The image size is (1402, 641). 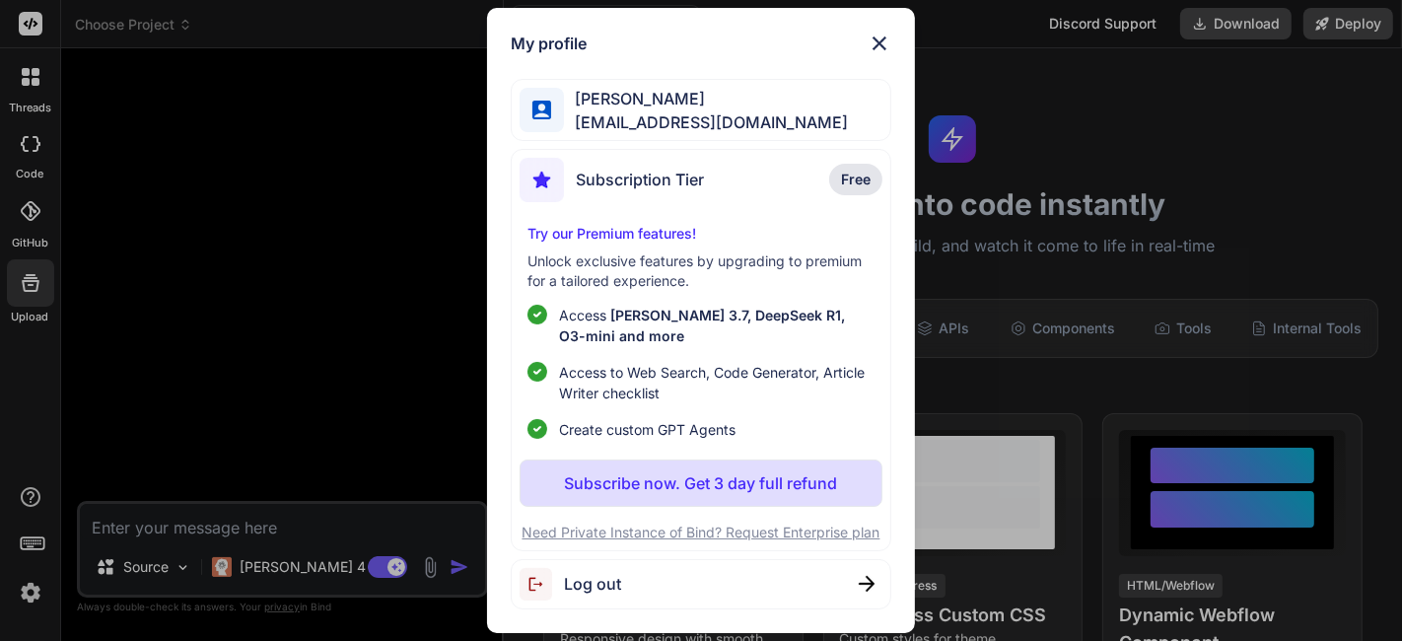 What do you see at coordinates (701, 483) in the screenshot?
I see `p: Subscribe now. Get 3 day full refund` at bounding box center [701, 483].